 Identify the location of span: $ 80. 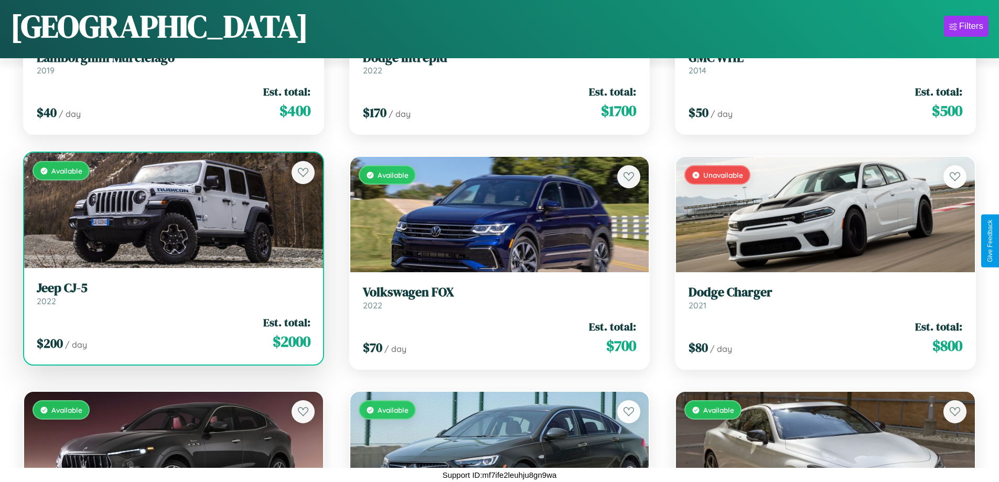
(698, 347).